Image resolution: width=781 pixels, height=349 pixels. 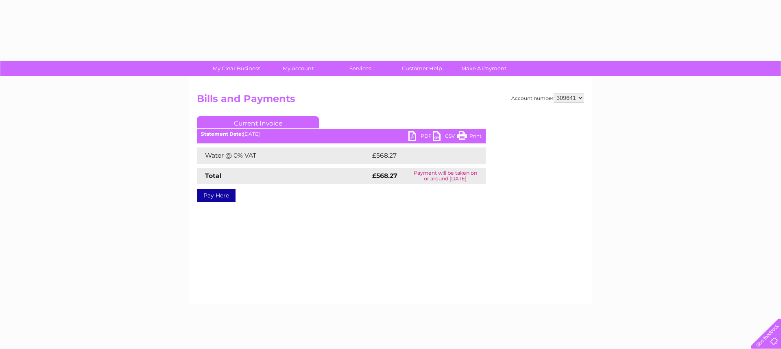 What do you see at coordinates (222, 134) in the screenshot?
I see `b: Statement Date:` at bounding box center [222, 134].